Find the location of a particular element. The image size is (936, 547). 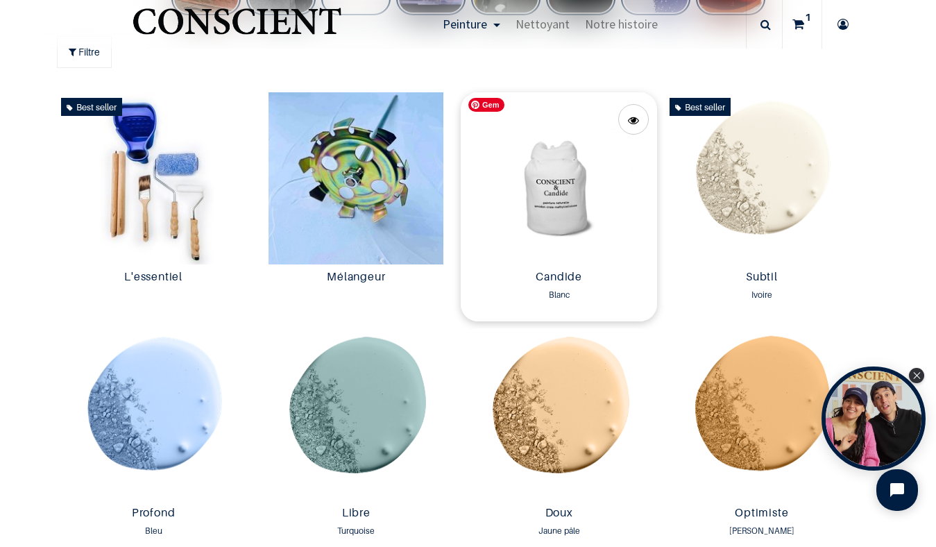

div: Jaune pâle is located at coordinates (558, 531).